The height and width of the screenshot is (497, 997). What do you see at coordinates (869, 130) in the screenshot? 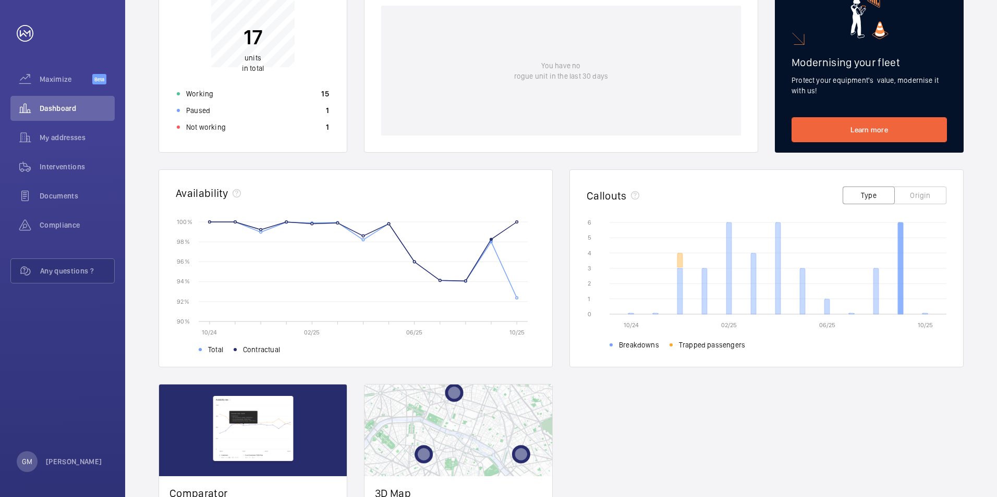
I see `a: Learn more` at bounding box center [869, 130].